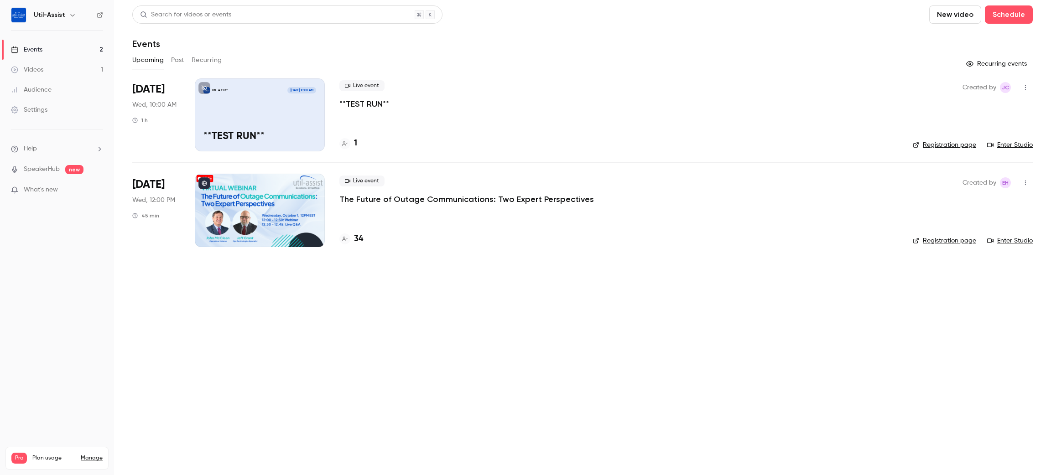  What do you see at coordinates (220, 90) in the screenshot?
I see `p: Util-Assist` at bounding box center [220, 90].